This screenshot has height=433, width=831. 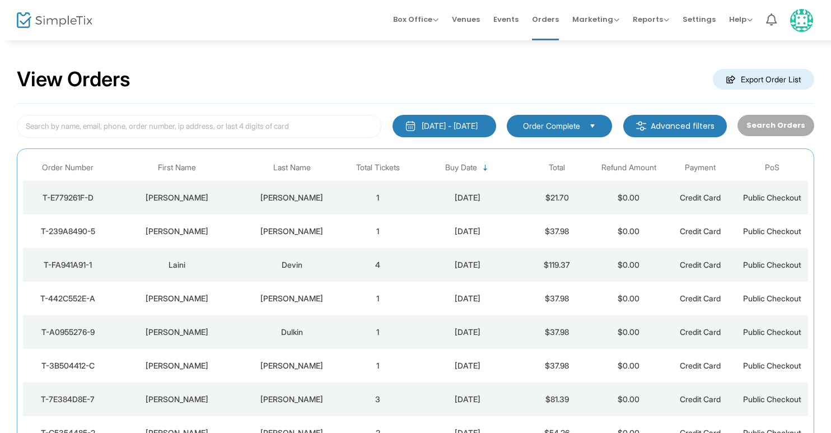 What do you see at coordinates (177, 167) in the screenshot?
I see `span: First Name` at bounding box center [177, 167].